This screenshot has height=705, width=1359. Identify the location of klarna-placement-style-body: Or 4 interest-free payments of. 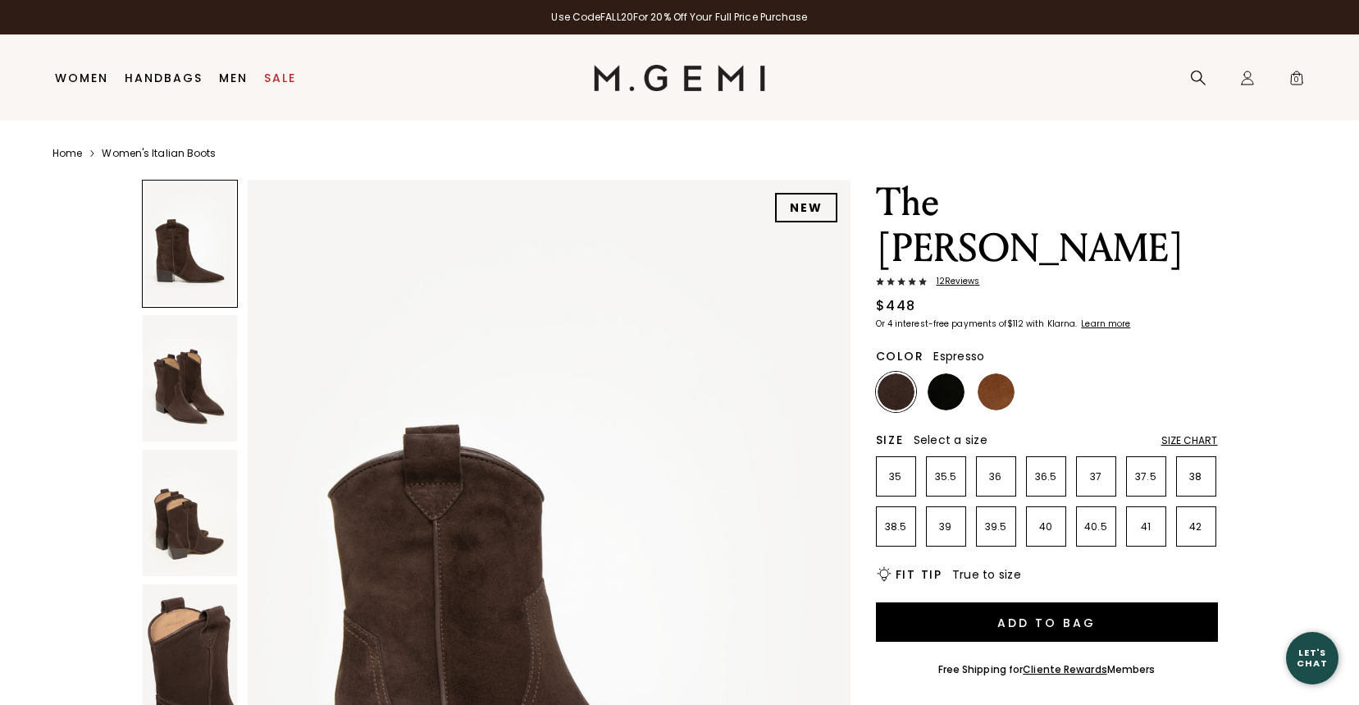
(942, 323).